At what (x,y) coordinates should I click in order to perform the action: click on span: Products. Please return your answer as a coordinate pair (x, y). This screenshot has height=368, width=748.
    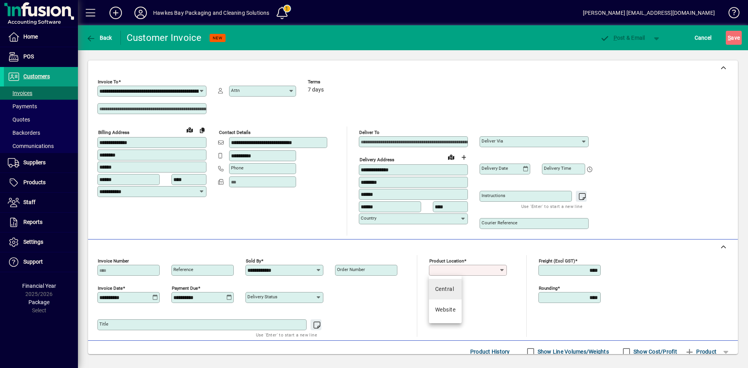
    Looking at the image, I should click on (34, 182).